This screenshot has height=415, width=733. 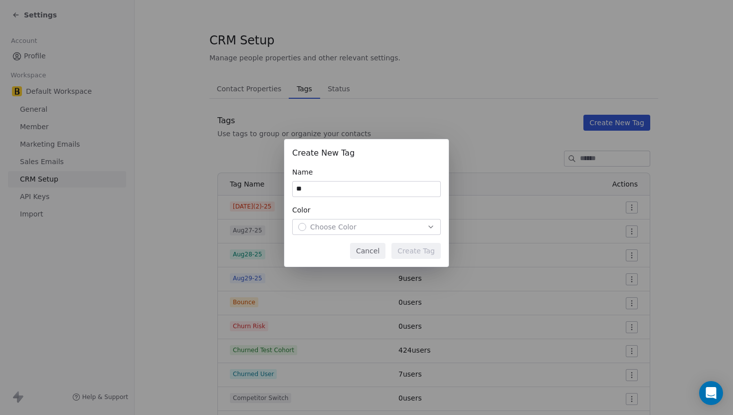 What do you see at coordinates (366, 172) in the screenshot?
I see `div: Name` at bounding box center [366, 172].